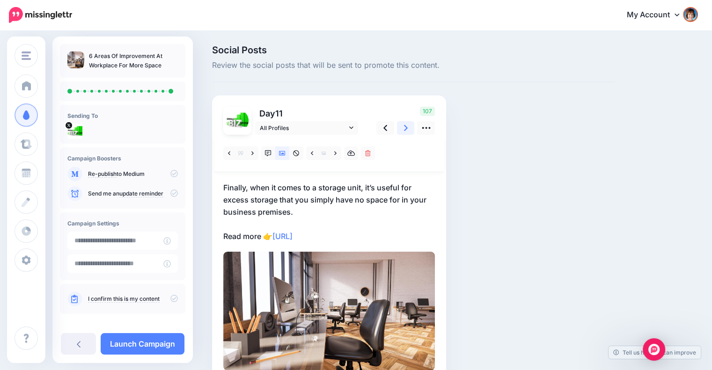  I want to click on a: Tell us how we can improve, so click(654, 352).